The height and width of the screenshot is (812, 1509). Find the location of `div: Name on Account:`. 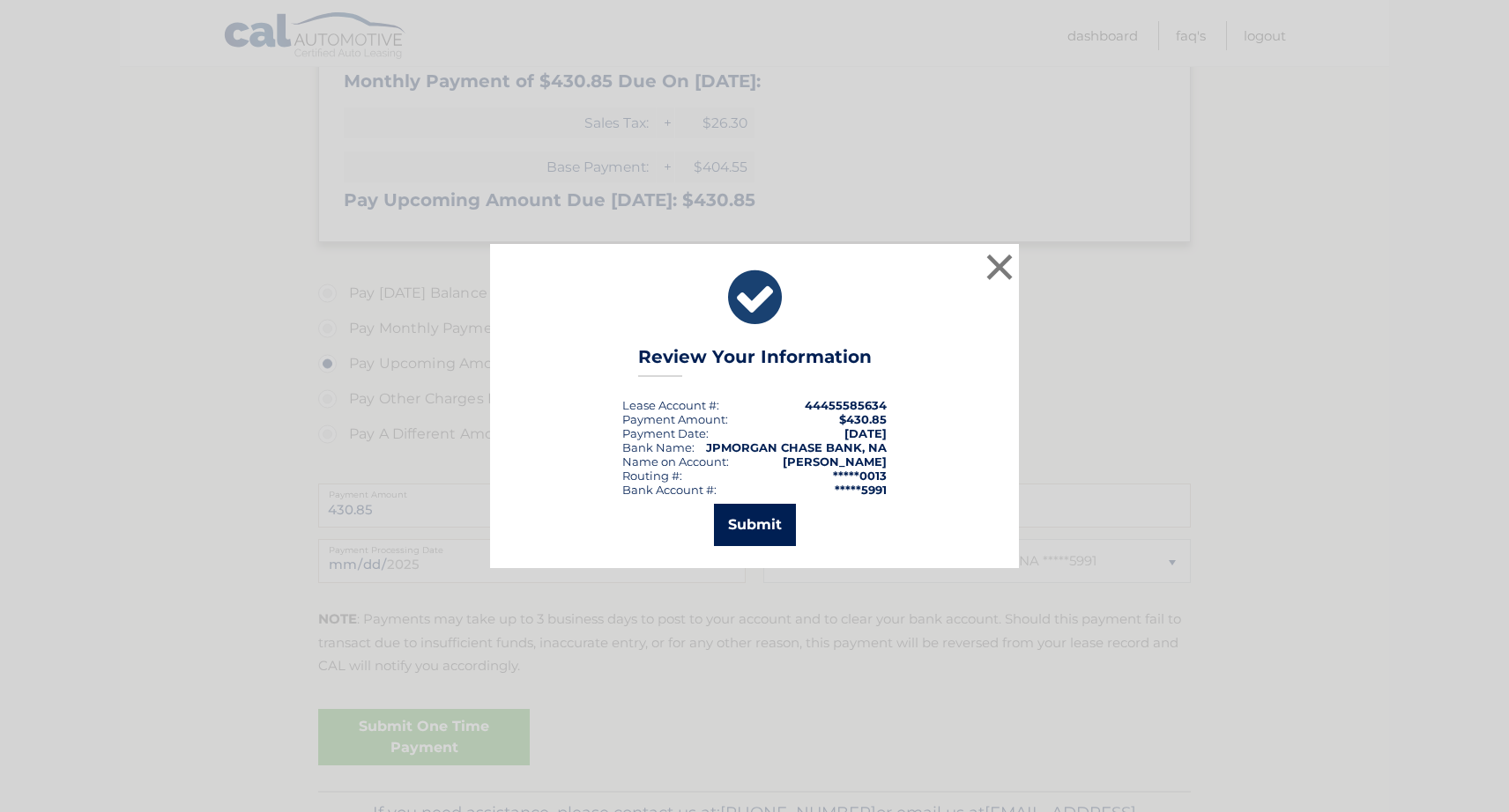

div: Name on Account: is located at coordinates (675, 462).